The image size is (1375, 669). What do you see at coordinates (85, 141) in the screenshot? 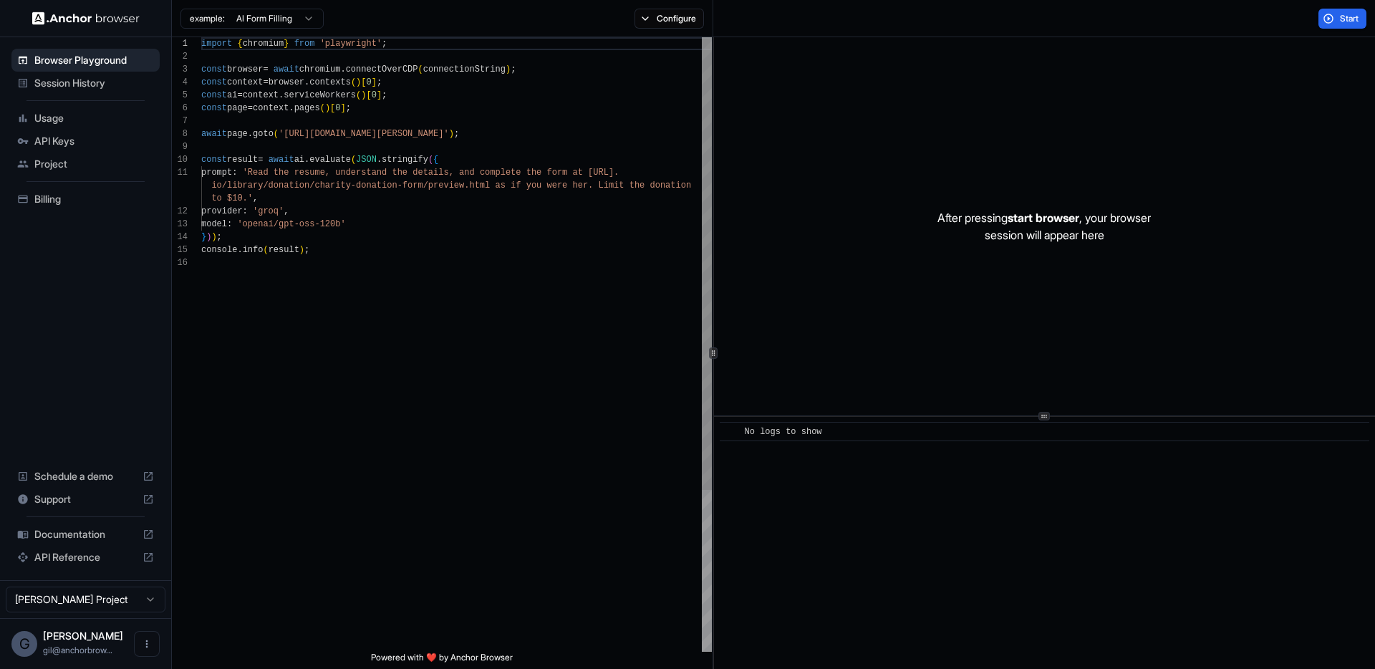
I see `div: API Keys` at bounding box center [85, 141].